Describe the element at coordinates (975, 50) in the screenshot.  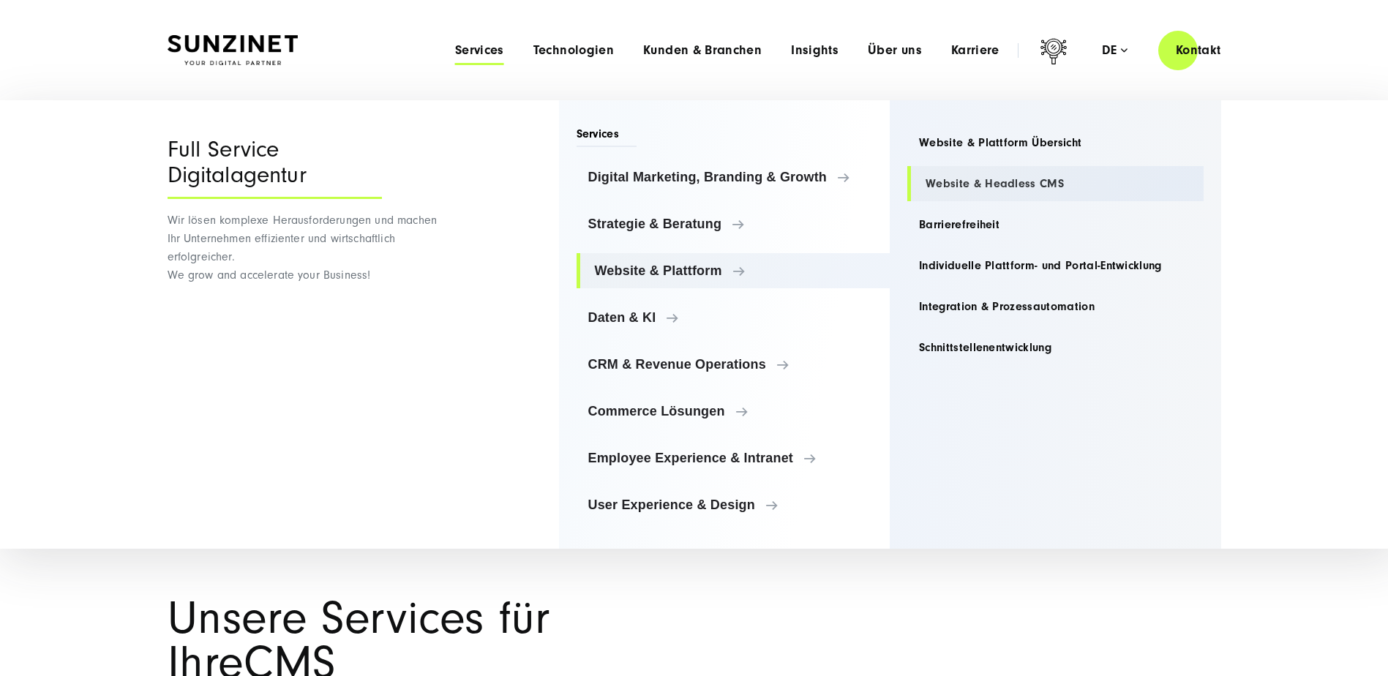
I see `a: Karriere` at that location.